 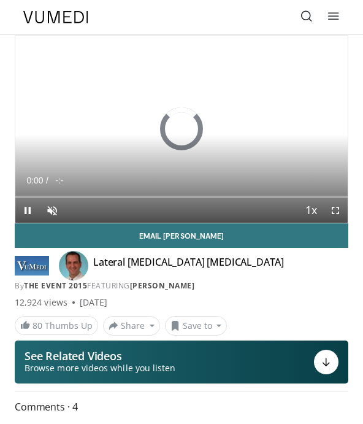 I want to click on div: By FEATURING, so click(x=182, y=286).